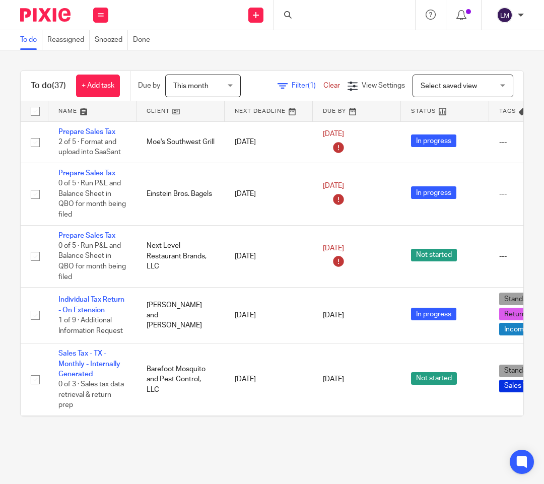 This screenshot has height=484, width=544. What do you see at coordinates (144, 40) in the screenshot?
I see `a: Done` at bounding box center [144, 40].